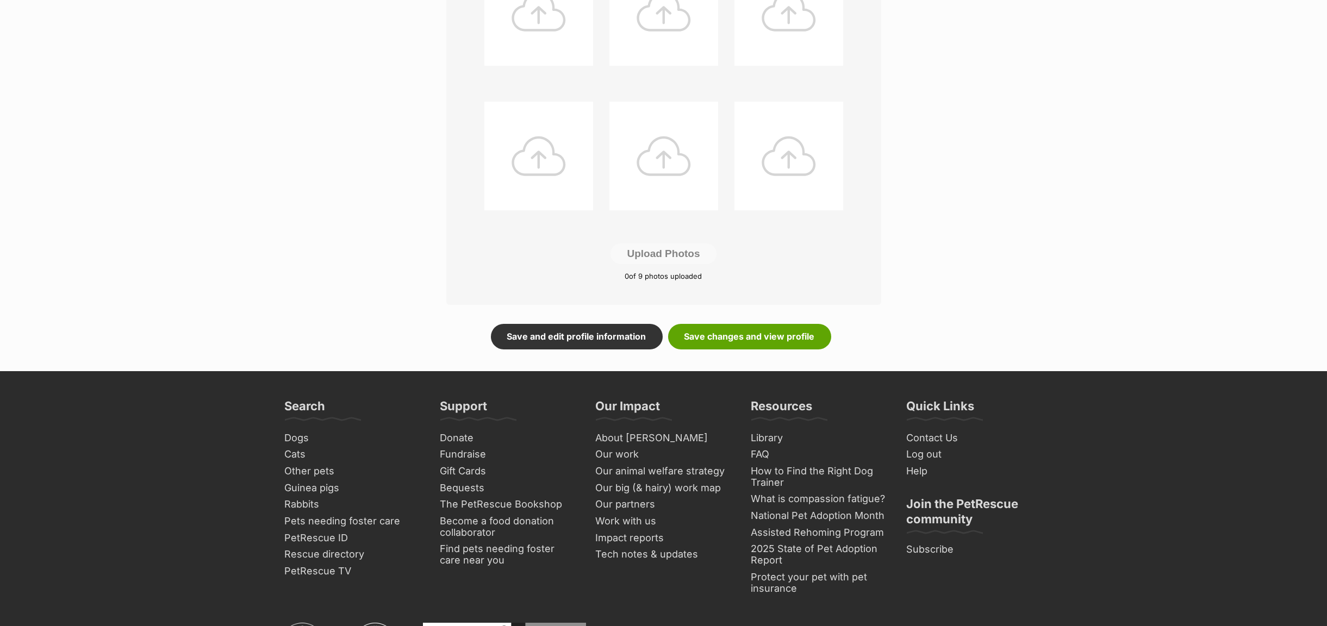 This screenshot has height=626, width=1327. I want to click on a: Other pets, so click(353, 472).